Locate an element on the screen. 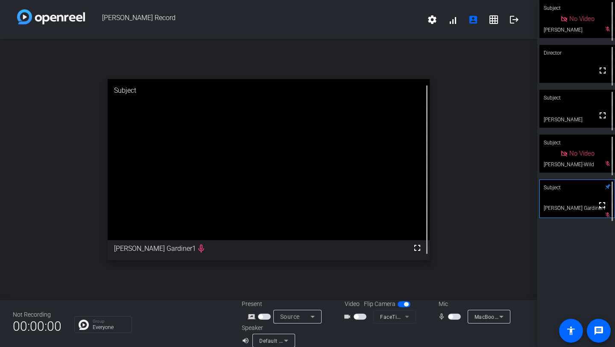 The image size is (615, 347). img: Chat Icon is located at coordinates (84, 325).